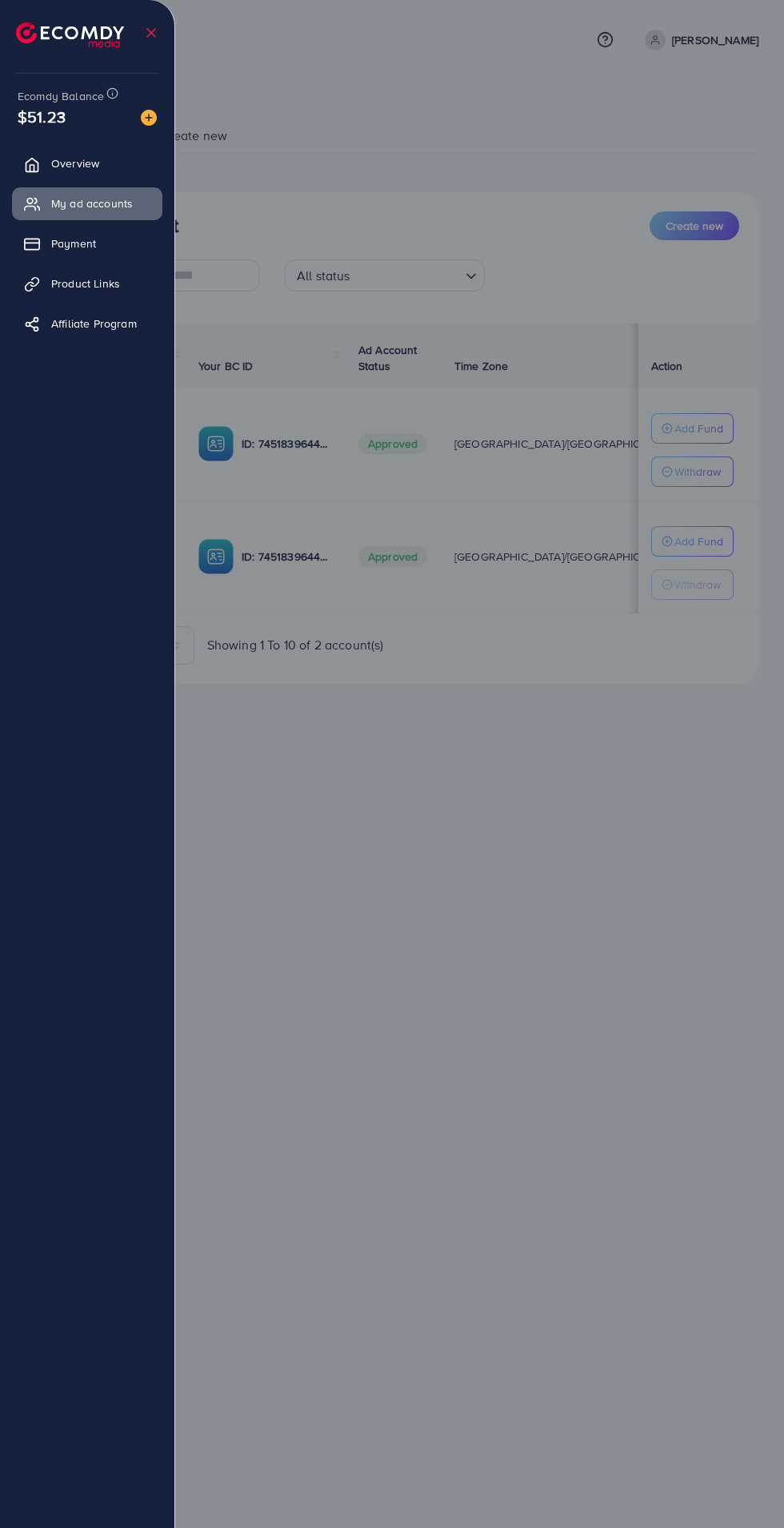 The height and width of the screenshot is (1528, 784). Describe the element at coordinates (70, 35) in the screenshot. I see `a: logo` at that location.